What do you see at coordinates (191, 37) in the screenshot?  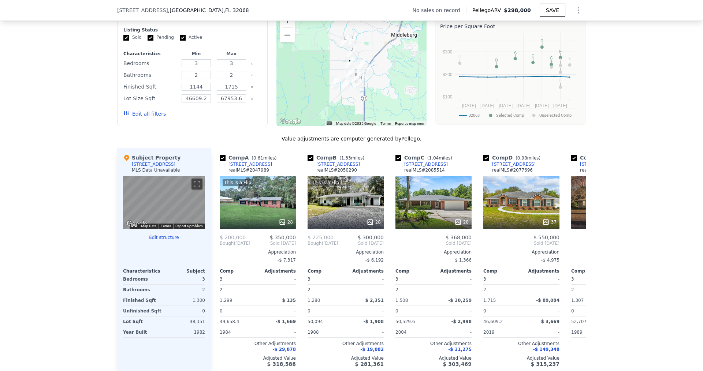 I see `label: Active` at bounding box center [191, 37].